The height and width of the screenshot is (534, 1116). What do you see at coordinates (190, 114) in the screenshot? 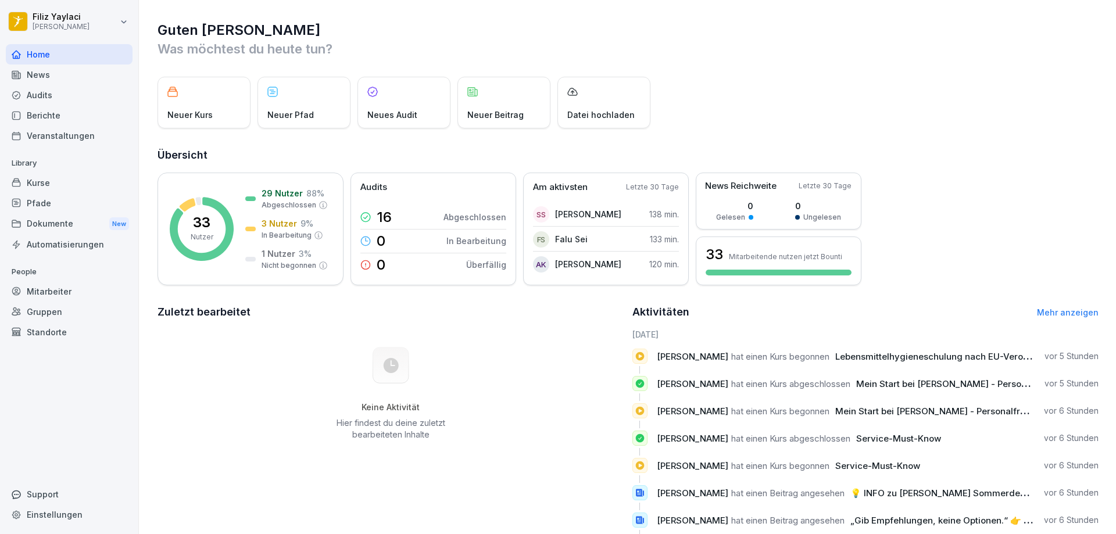
I see `p: Neuer Kurs` at bounding box center [190, 114].